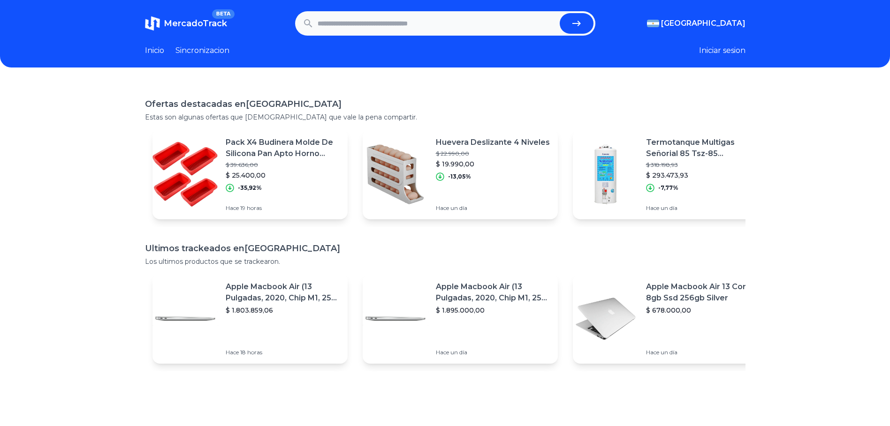 The height and width of the screenshot is (426, 890). What do you see at coordinates (202, 51) in the screenshot?
I see `a: Sincronizacion` at bounding box center [202, 51].